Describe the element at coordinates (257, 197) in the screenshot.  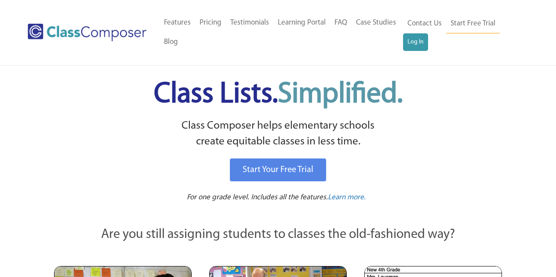
I see `span: For one grade level. Includes all the features.` at that location.